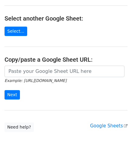  Describe the element at coordinates (16, 31) in the screenshot. I see `a: Select...` at that location.